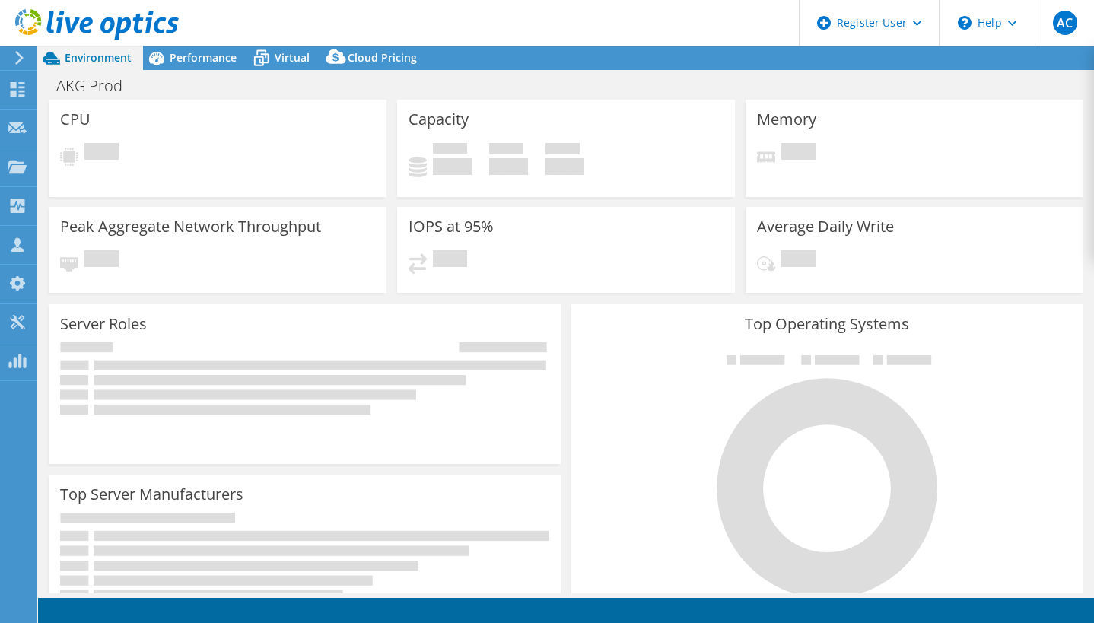 Image resolution: width=1094 pixels, height=623 pixels. What do you see at coordinates (103, 324) in the screenshot?
I see `h3: Server Roles` at bounding box center [103, 324].